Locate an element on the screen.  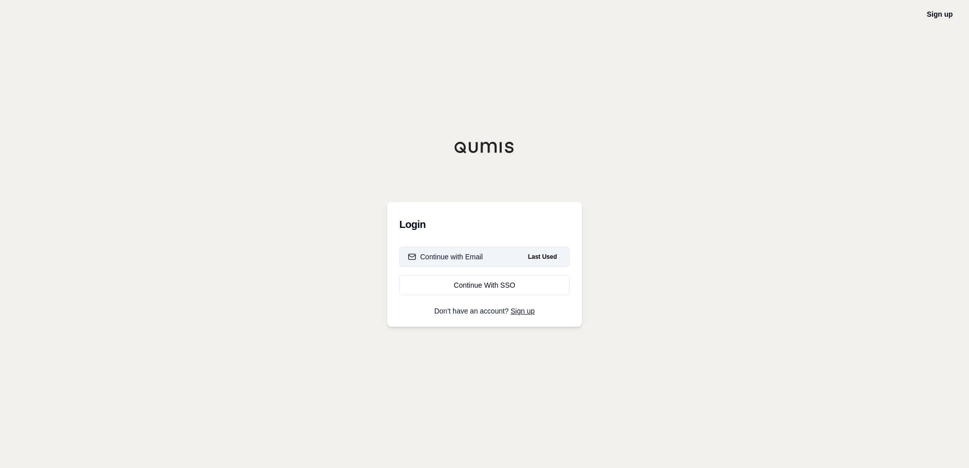
a: Continue With SSO is located at coordinates (484, 285).